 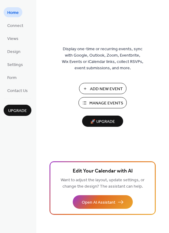 I want to click on span: Views, so click(x=13, y=39).